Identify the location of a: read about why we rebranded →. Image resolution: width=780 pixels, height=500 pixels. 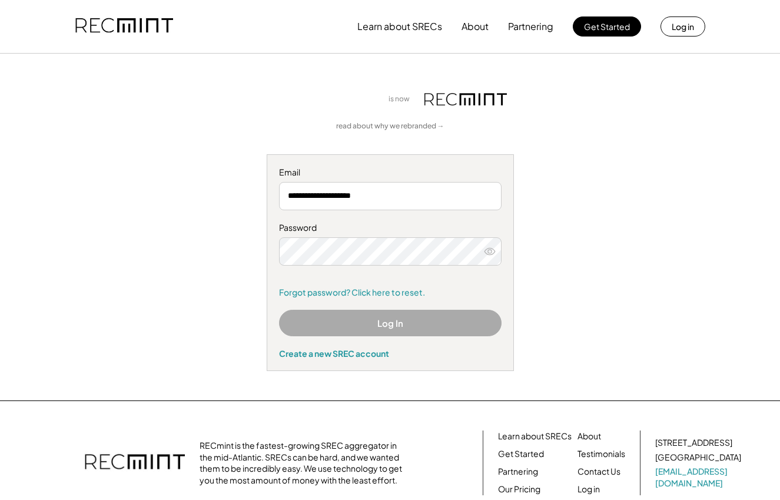
(390, 126).